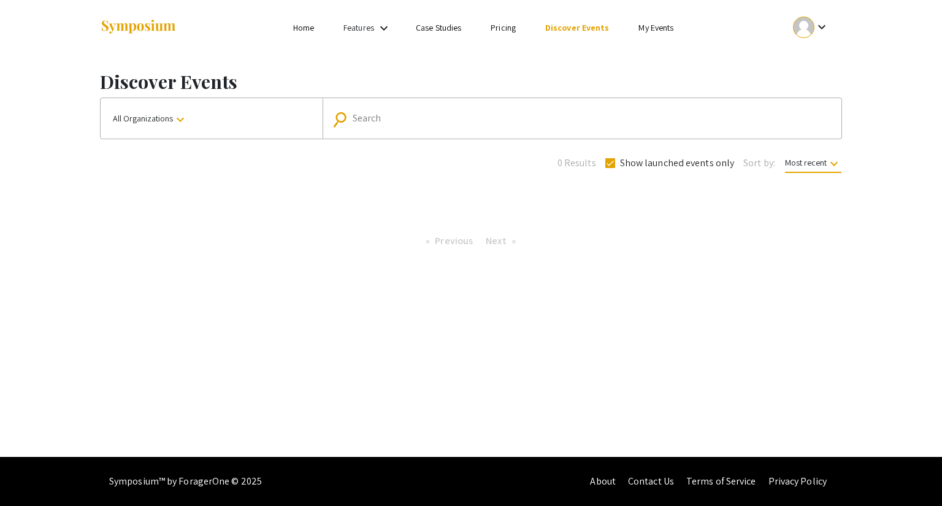  What do you see at coordinates (813, 162) in the screenshot?
I see `button: Most recent` at bounding box center [813, 162].